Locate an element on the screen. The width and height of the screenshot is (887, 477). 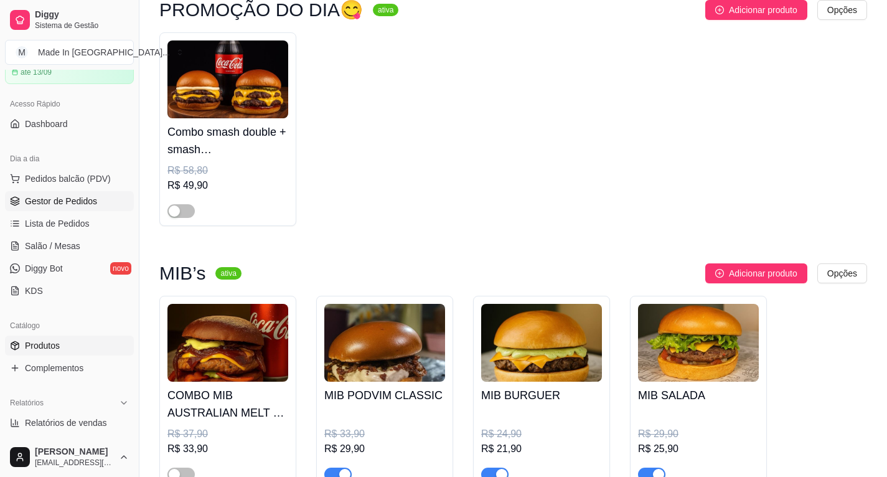
button: Pedidos balcão (PDV) is located at coordinates (69, 179).